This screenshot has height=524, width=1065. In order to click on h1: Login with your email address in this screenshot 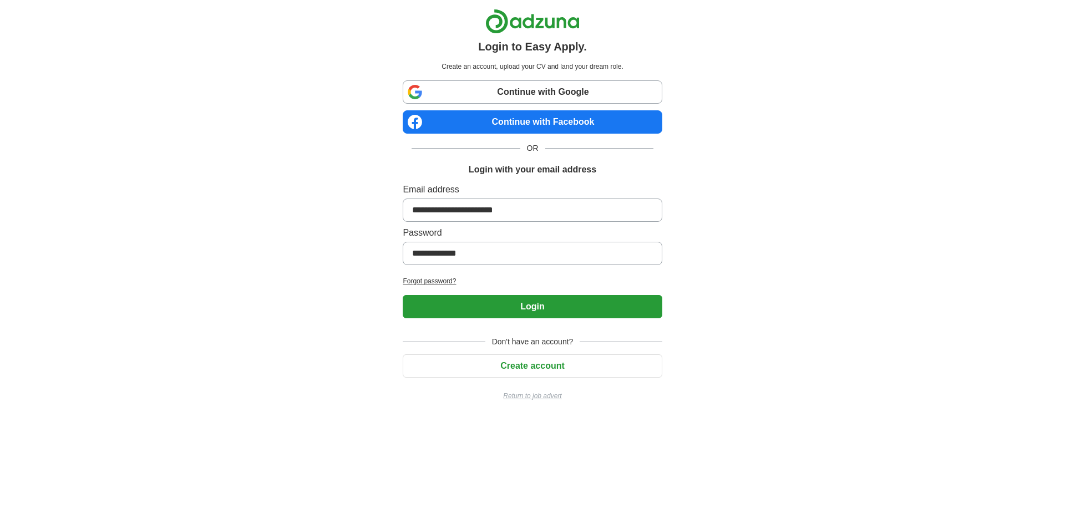, I will do `click(533, 170)`.